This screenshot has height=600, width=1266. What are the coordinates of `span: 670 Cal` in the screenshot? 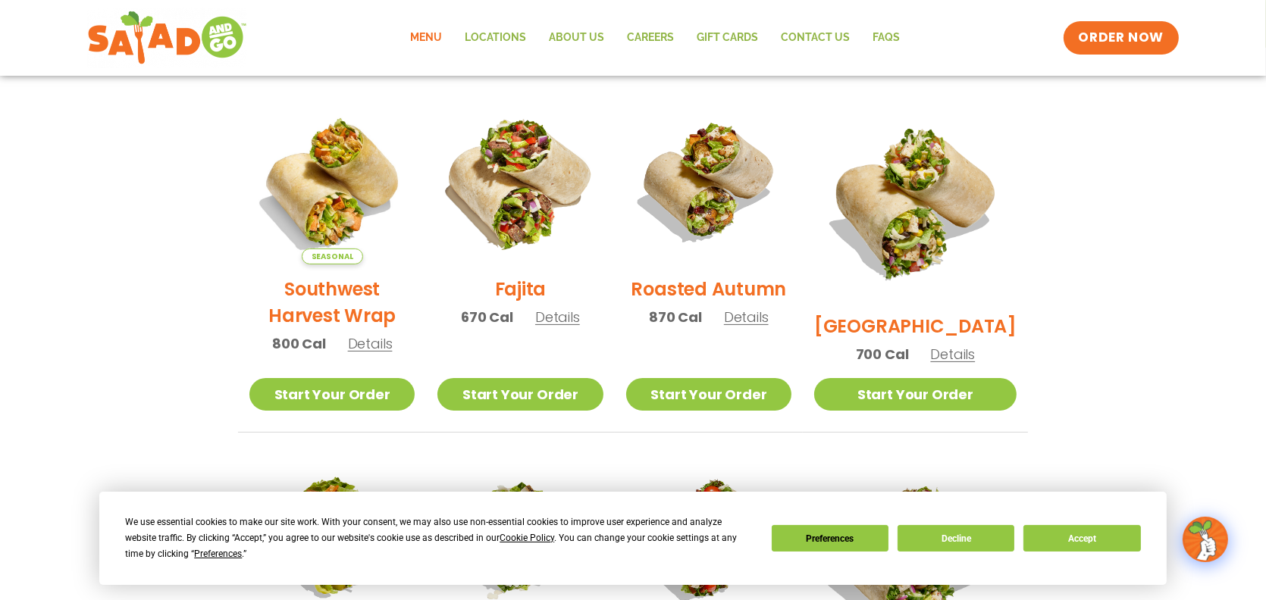 It's located at (487, 317).